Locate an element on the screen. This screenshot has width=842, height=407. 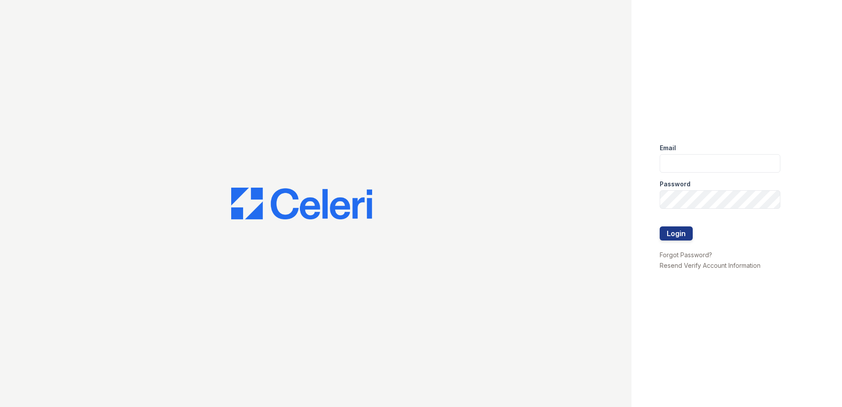
a: Resend Verify Account Information is located at coordinates (710, 265).